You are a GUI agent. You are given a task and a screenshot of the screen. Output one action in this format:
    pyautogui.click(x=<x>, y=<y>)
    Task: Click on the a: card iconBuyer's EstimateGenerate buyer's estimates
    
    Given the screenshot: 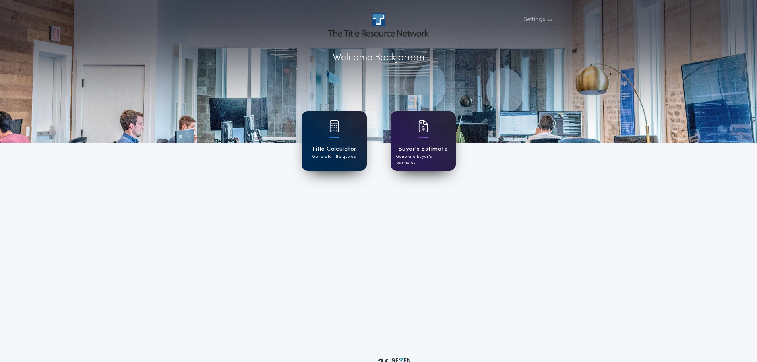 What is the action you would take?
    pyautogui.click(x=423, y=141)
    